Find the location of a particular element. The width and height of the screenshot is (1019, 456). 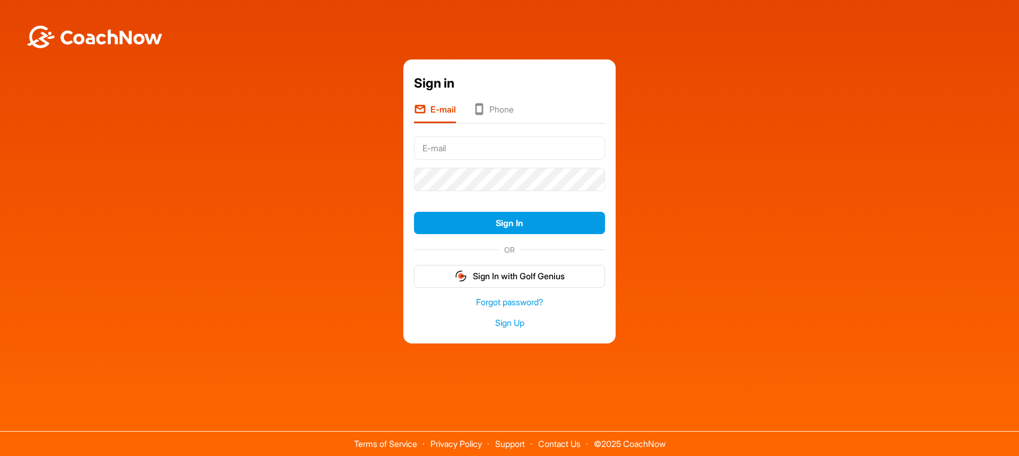

a: Terms of Service is located at coordinates (385, 444).